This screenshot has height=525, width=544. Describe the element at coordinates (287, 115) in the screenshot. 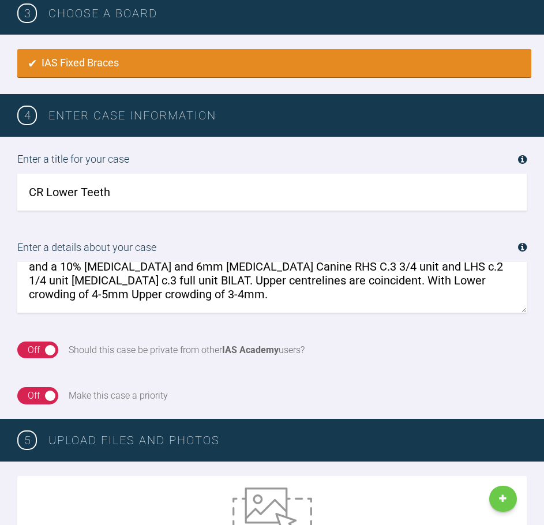

I see `h3: Enter case information` at that location.